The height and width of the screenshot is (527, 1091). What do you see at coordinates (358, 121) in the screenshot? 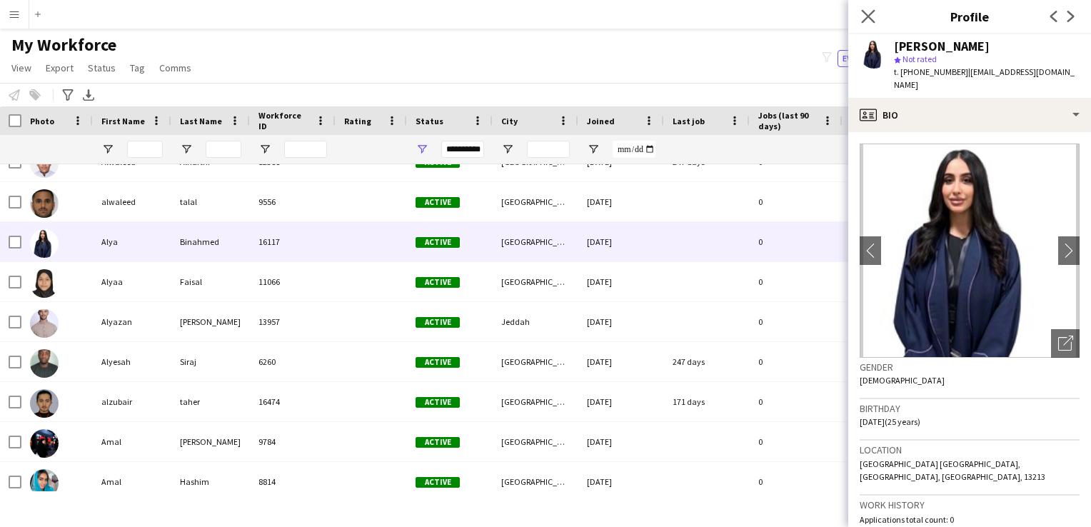
I see `span: Rating` at bounding box center [358, 121].